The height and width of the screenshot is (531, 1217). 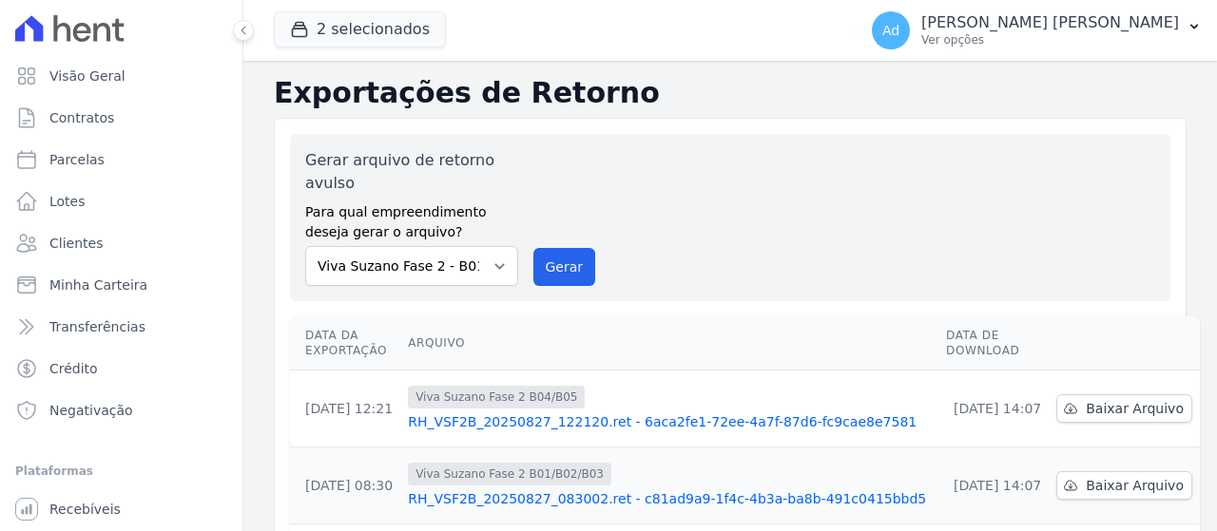 What do you see at coordinates (97, 327) in the screenshot?
I see `span: Transferências` at bounding box center [97, 327].